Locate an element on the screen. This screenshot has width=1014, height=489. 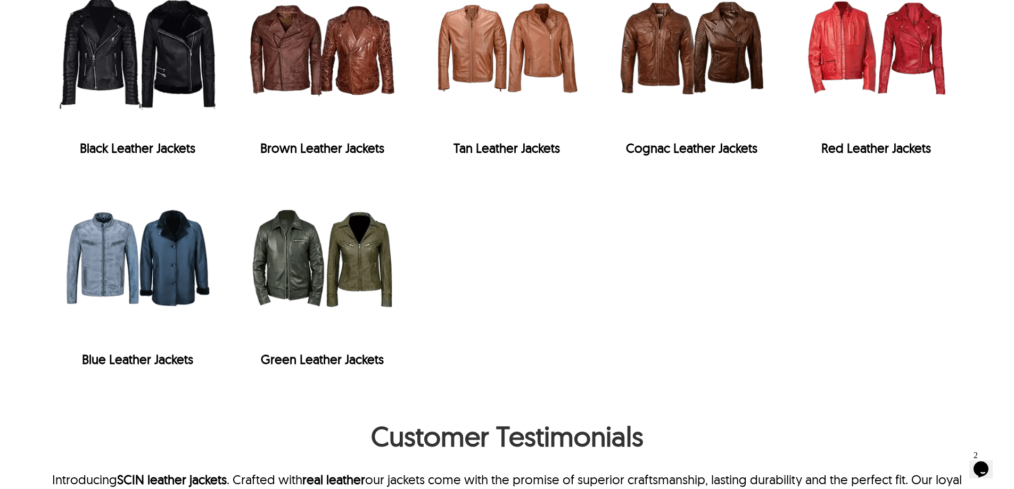
h1: Customer Testimonials is located at coordinates (507, 439).